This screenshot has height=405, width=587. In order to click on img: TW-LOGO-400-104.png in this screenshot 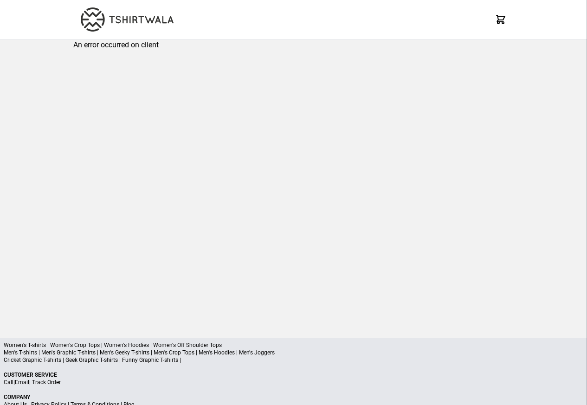, I will do `click(127, 19)`.